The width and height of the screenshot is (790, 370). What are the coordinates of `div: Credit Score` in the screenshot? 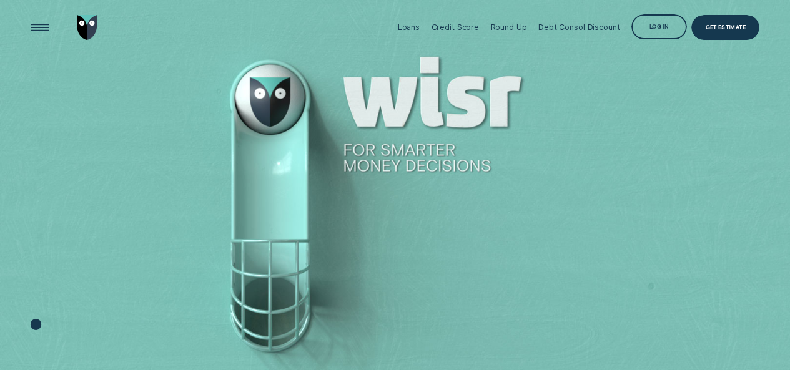 It's located at (455, 27).